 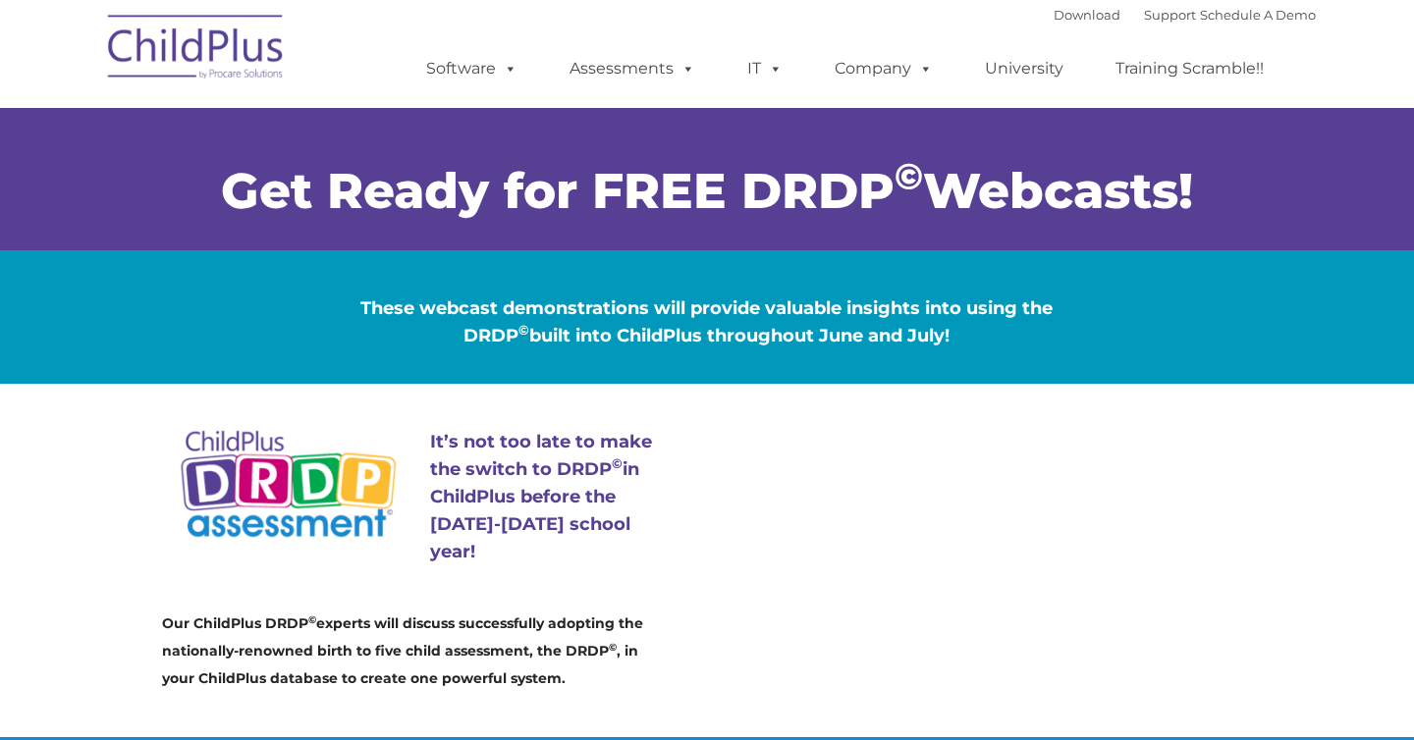 I want to click on a: Training Scramble!!, so click(x=1189, y=69).